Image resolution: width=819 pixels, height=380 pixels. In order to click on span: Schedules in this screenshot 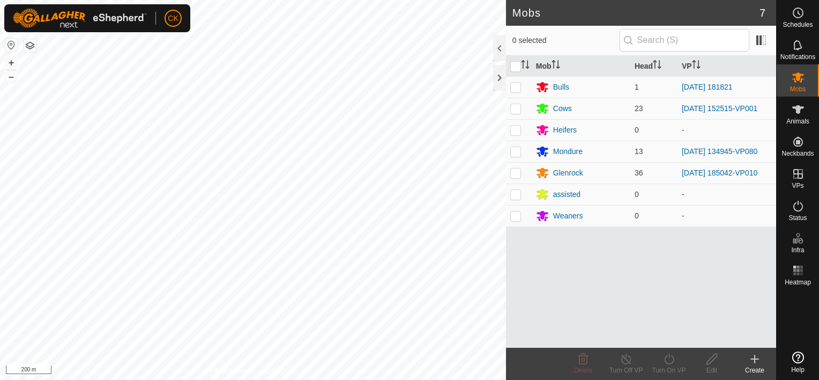, I will do `click(798, 25)`.